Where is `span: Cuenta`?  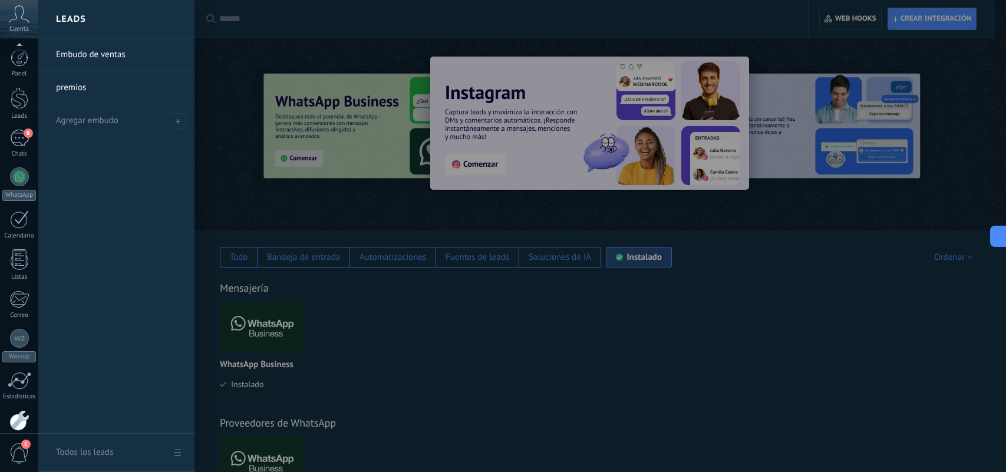
span: Cuenta is located at coordinates (19, 29).